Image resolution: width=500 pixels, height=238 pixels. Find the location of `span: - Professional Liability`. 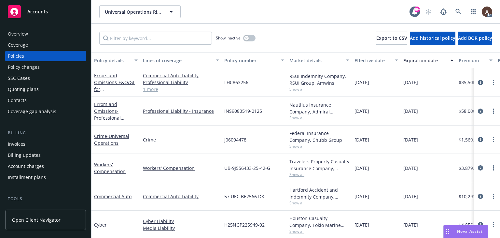

span: - Professional Liability is located at coordinates (109, 118).